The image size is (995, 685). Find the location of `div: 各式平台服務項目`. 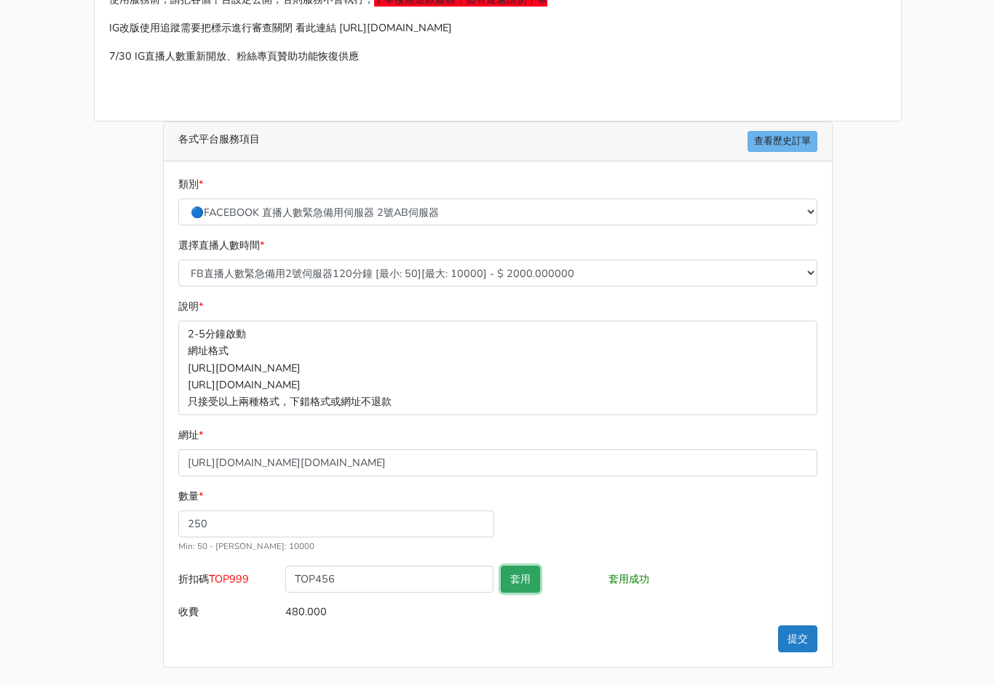

div: 各式平台服務項目 is located at coordinates (498, 142).